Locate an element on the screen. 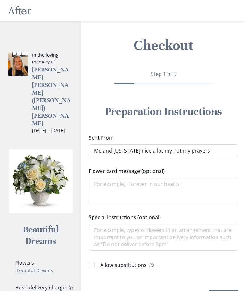 This screenshot has width=246, height=291. button: Info is located at coordinates (71, 287).